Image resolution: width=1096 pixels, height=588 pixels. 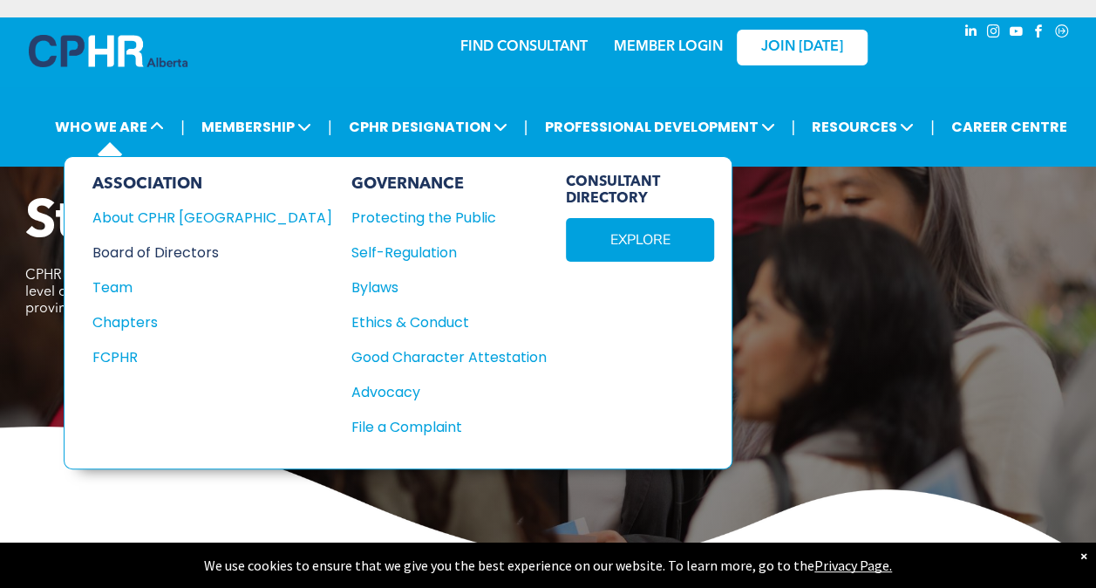 What do you see at coordinates (439, 357) in the screenshot?
I see `div: Good Character Attestation` at bounding box center [439, 357].